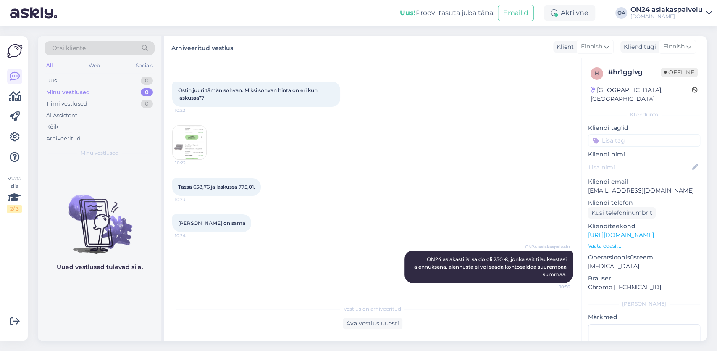 This screenshot has width=717, height=351. Describe the element at coordinates (216, 187) in the screenshot. I see `span: Tässä 658,76 ja laskussa 775,01.` at that location.